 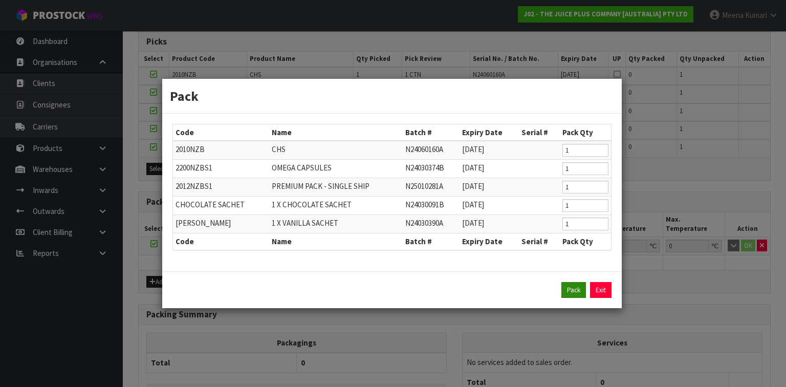 I want to click on span: 2010NZB, so click(x=190, y=149).